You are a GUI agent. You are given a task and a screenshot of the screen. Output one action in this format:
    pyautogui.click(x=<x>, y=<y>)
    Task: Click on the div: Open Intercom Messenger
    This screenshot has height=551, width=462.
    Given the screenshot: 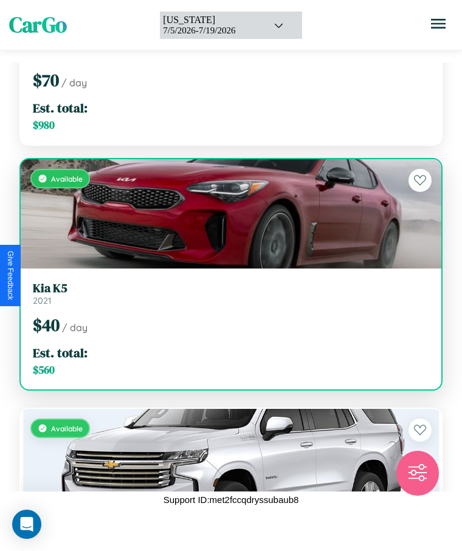 What is the action you would take?
    pyautogui.click(x=27, y=525)
    